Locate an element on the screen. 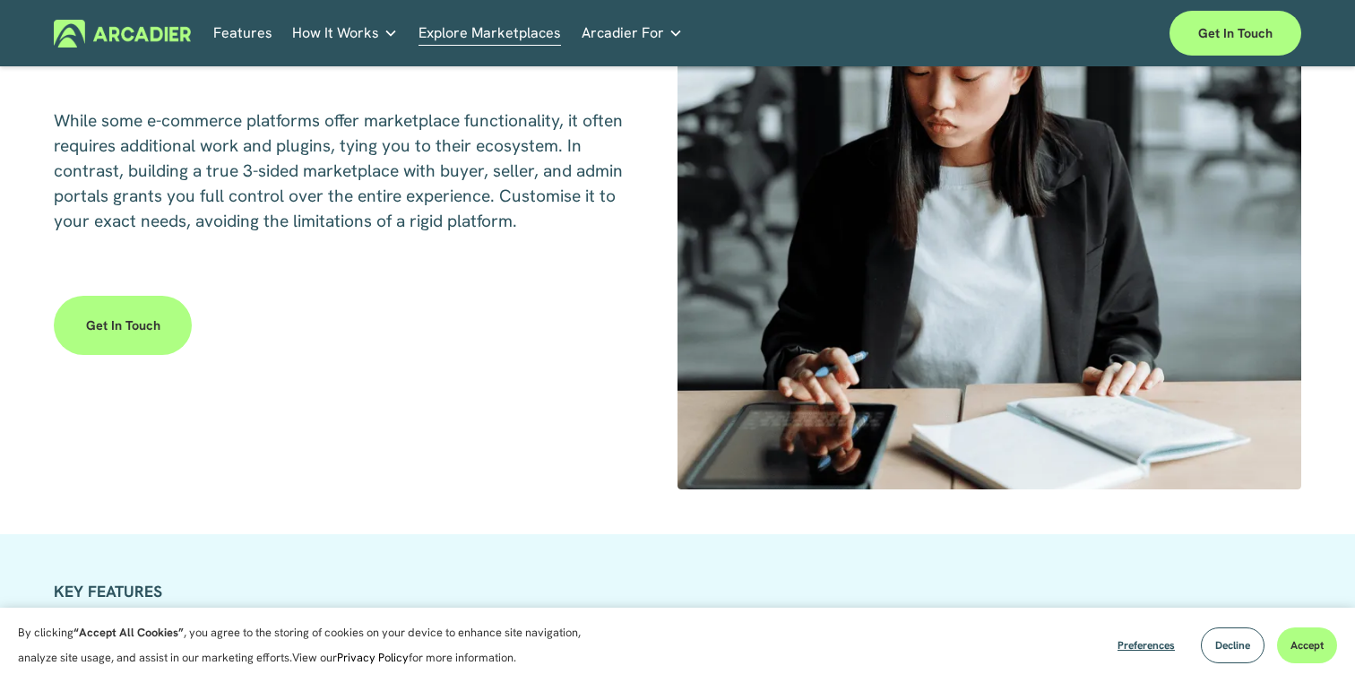 This screenshot has width=1355, height=683. button: Preferences is located at coordinates (1146, 645).